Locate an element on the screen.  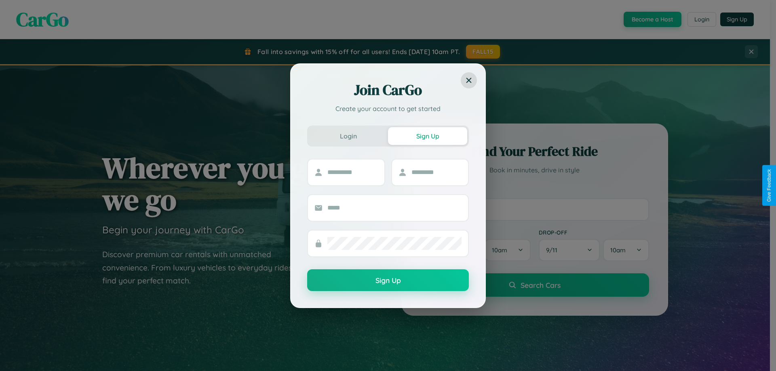
div: Give Feedback is located at coordinates (769, 185).